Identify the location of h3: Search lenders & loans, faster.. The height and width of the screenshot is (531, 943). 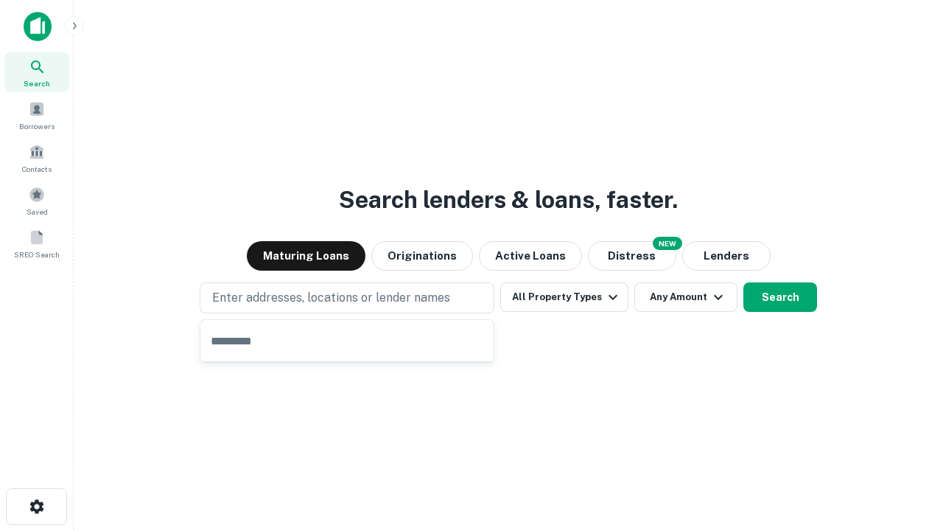
(509, 200).